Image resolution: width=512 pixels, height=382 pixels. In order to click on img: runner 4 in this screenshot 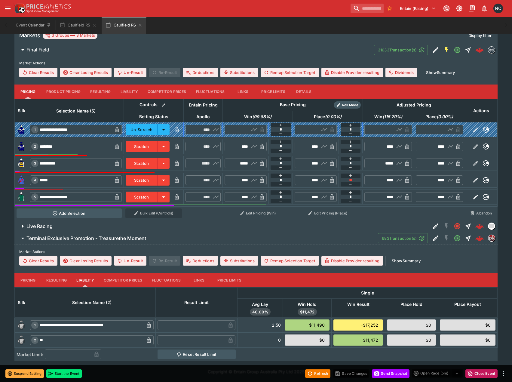, I will do `click(21, 180)`.